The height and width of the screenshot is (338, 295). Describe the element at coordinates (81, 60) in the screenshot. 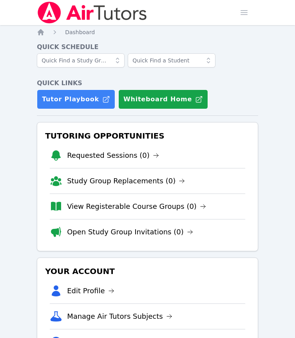

I see `input: Quick Find a Study Group` at that location.